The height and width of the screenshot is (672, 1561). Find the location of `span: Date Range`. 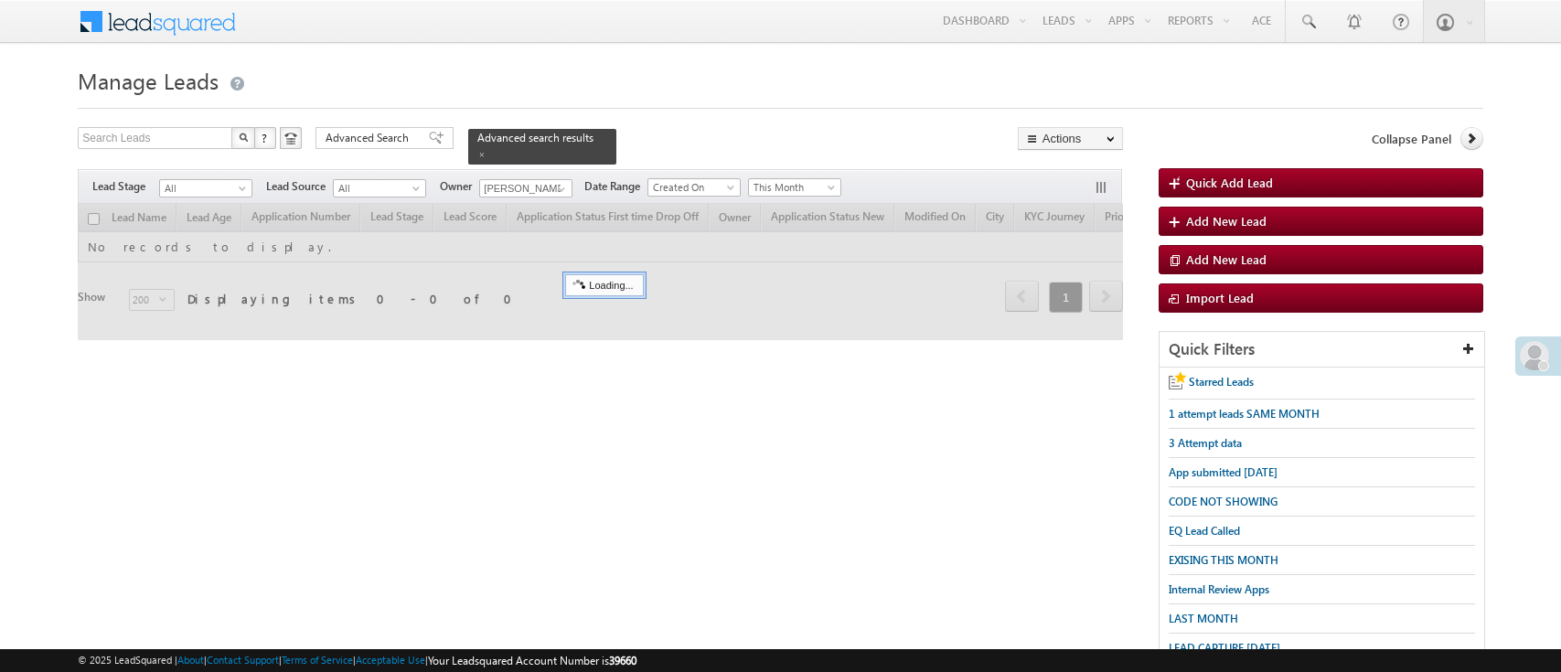

span: Date Range is located at coordinates (615, 187).